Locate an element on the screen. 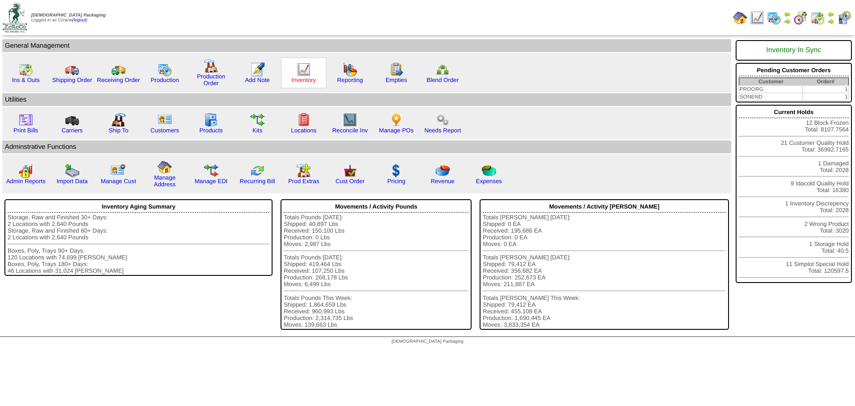 This screenshot has height=406, width=855. a: Ship To is located at coordinates (118, 130).